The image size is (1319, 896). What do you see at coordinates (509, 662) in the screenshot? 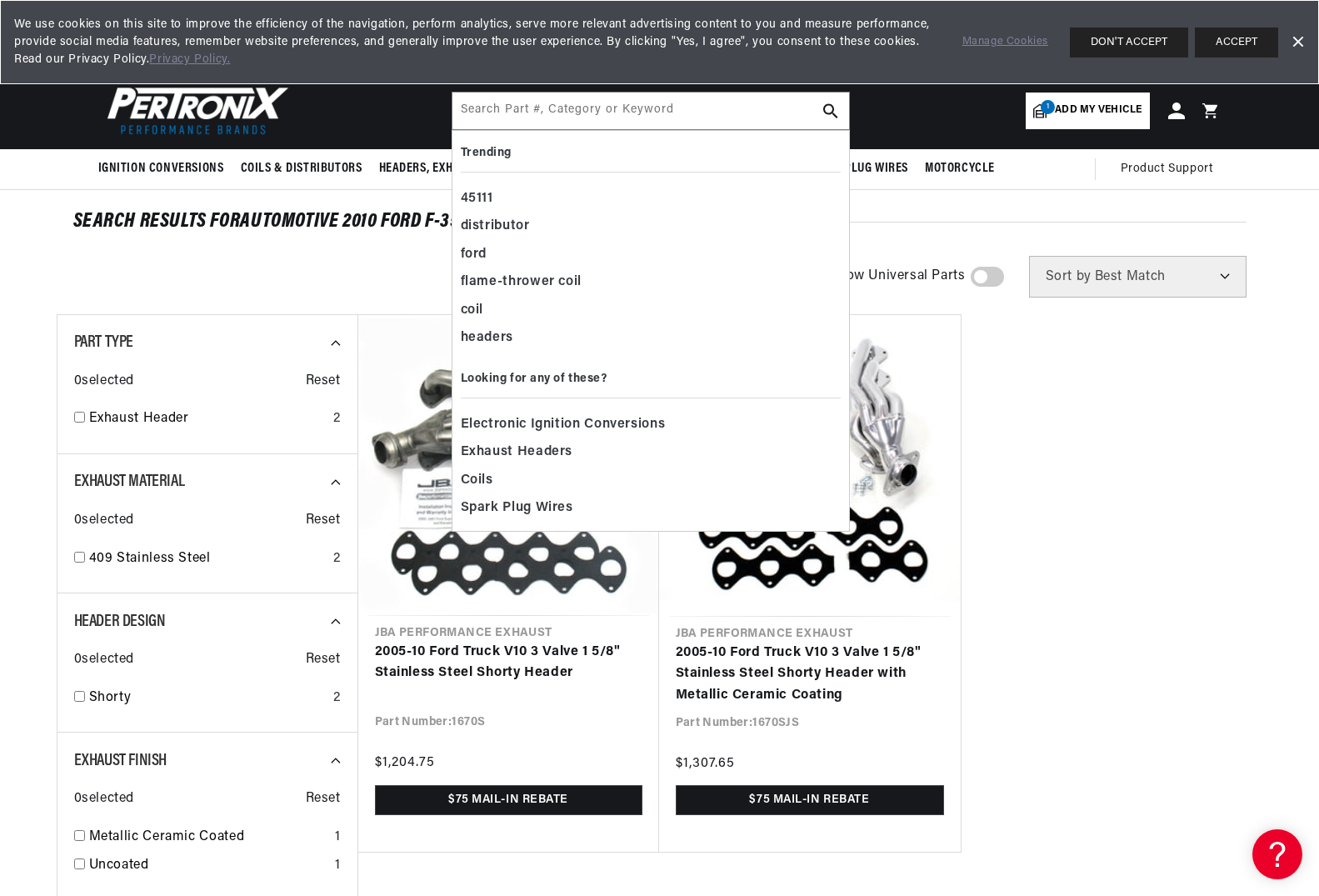
I see `a: 2005-10 Ford Truck V10 3 Valve 1 5/8" Stainless Steel Shorty Header` at bounding box center [509, 662].